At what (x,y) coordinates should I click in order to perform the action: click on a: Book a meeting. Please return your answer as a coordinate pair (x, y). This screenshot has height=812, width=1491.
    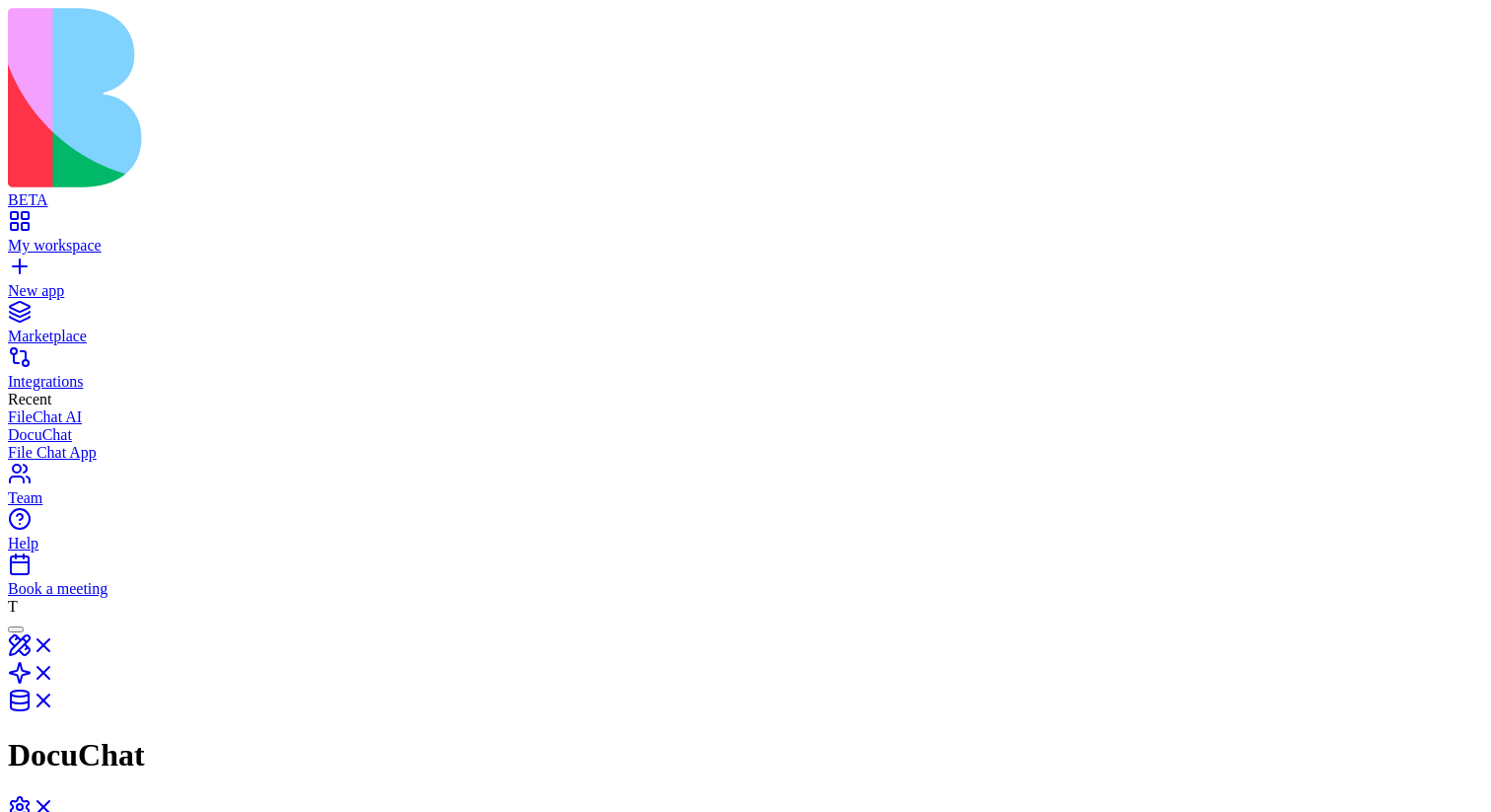
    Looking at the image, I should click on (746, 580).